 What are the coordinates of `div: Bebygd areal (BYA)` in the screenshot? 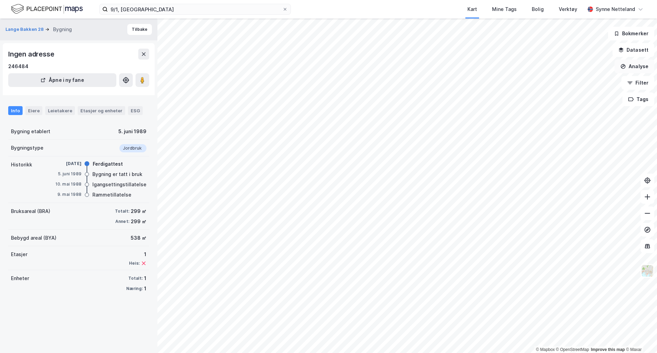 It's located at (34, 238).